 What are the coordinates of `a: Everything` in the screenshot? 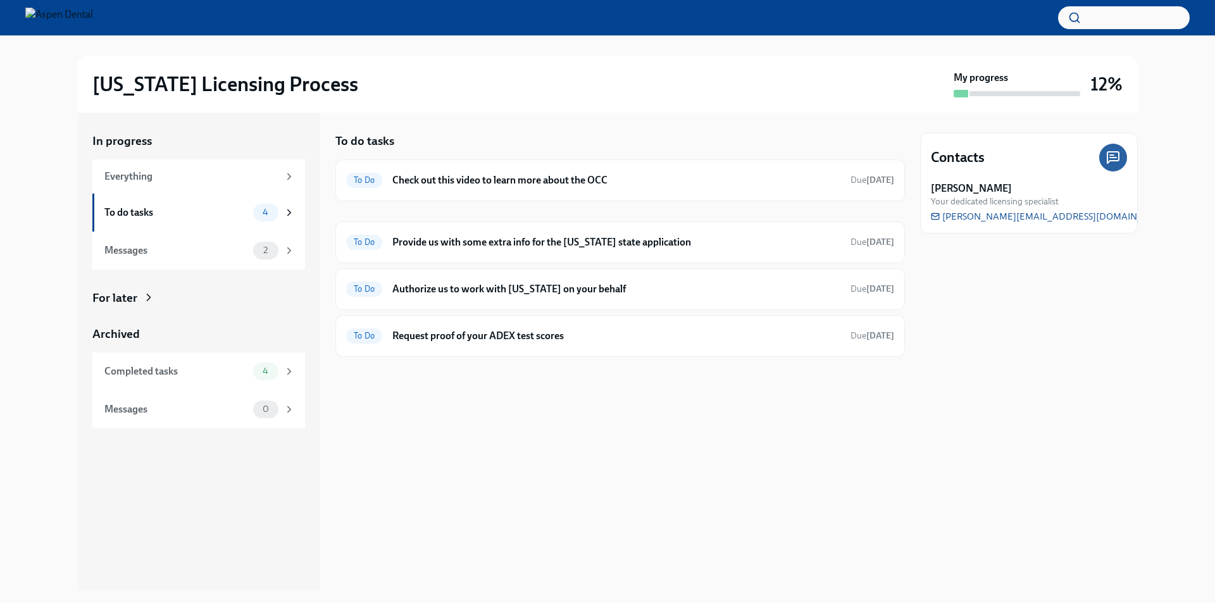 It's located at (199, 177).